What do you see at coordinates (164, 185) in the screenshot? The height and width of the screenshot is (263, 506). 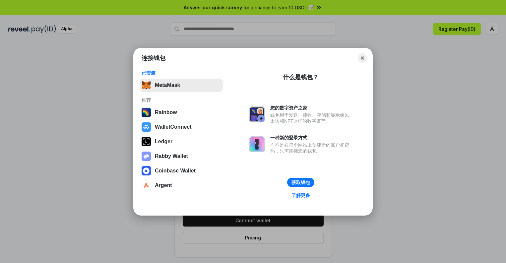 I see `div: Argent` at bounding box center [164, 185].